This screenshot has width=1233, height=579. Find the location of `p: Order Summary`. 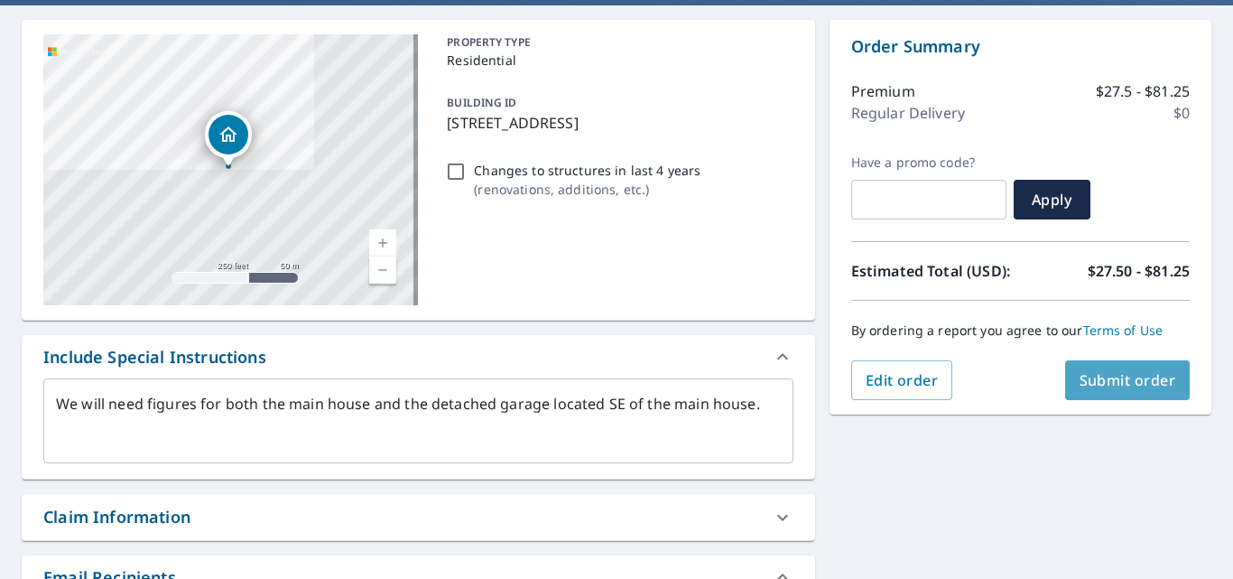

p: Order Summary is located at coordinates (1020, 46).